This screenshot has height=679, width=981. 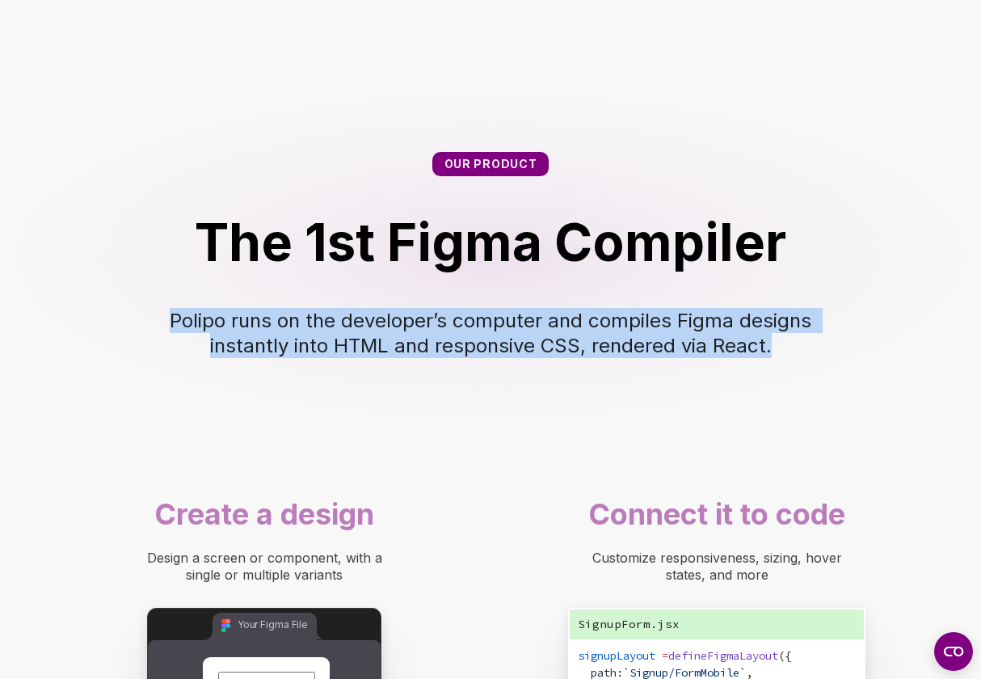 I want to click on button: Open CMP widget, so click(x=953, y=651).